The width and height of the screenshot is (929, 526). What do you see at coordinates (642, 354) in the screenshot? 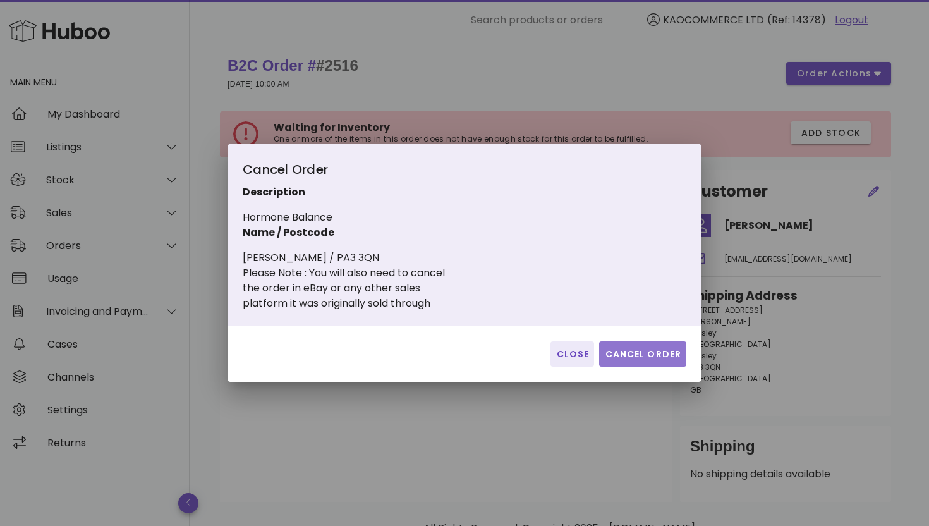
I see `button: Cancel Order` at bounding box center [642, 354].